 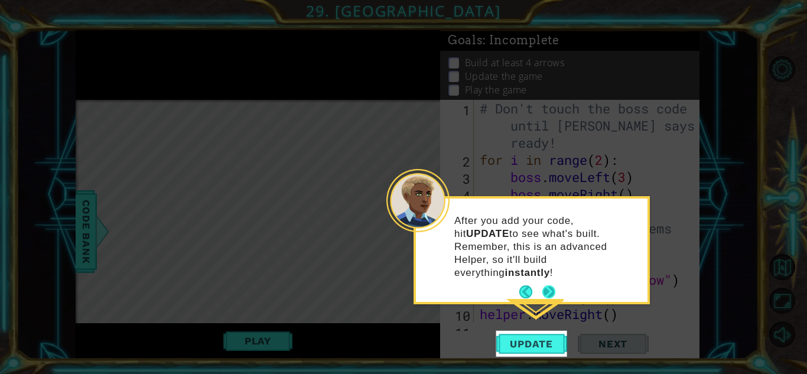 What do you see at coordinates (531, 344) in the screenshot?
I see `span: Update` at bounding box center [531, 344].